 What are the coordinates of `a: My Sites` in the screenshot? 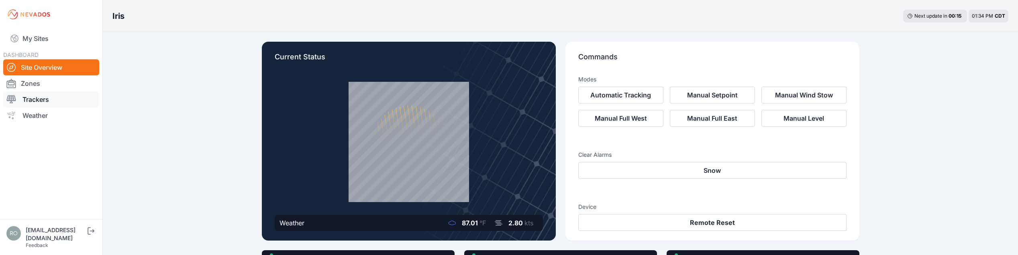 It's located at (51, 39).